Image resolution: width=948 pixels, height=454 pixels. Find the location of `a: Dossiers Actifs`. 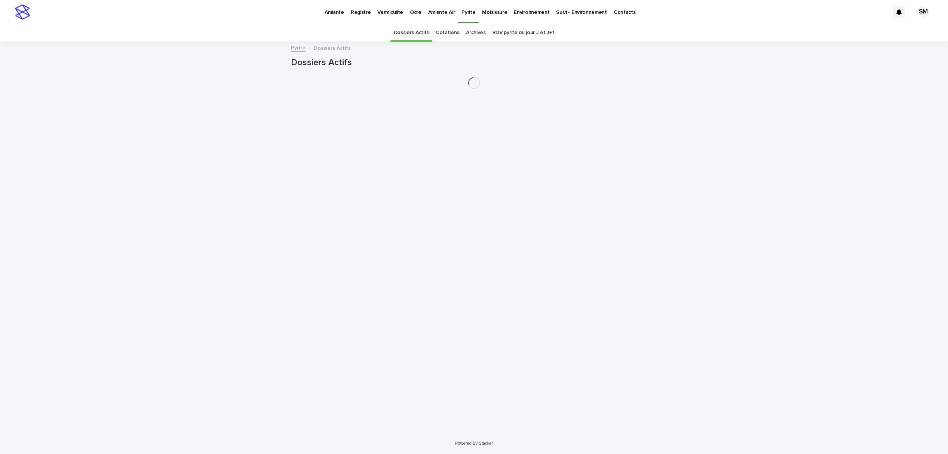

a: Dossiers Actifs is located at coordinates (411, 33).